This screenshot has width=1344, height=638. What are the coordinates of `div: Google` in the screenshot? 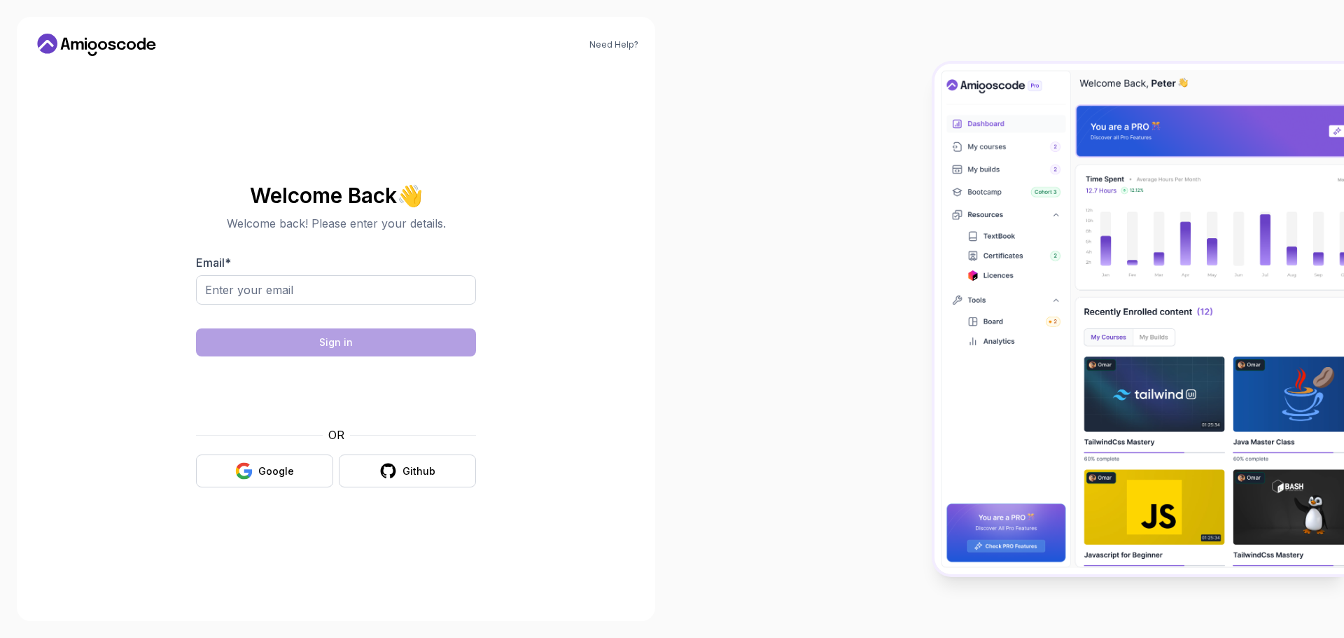 It's located at (276, 471).